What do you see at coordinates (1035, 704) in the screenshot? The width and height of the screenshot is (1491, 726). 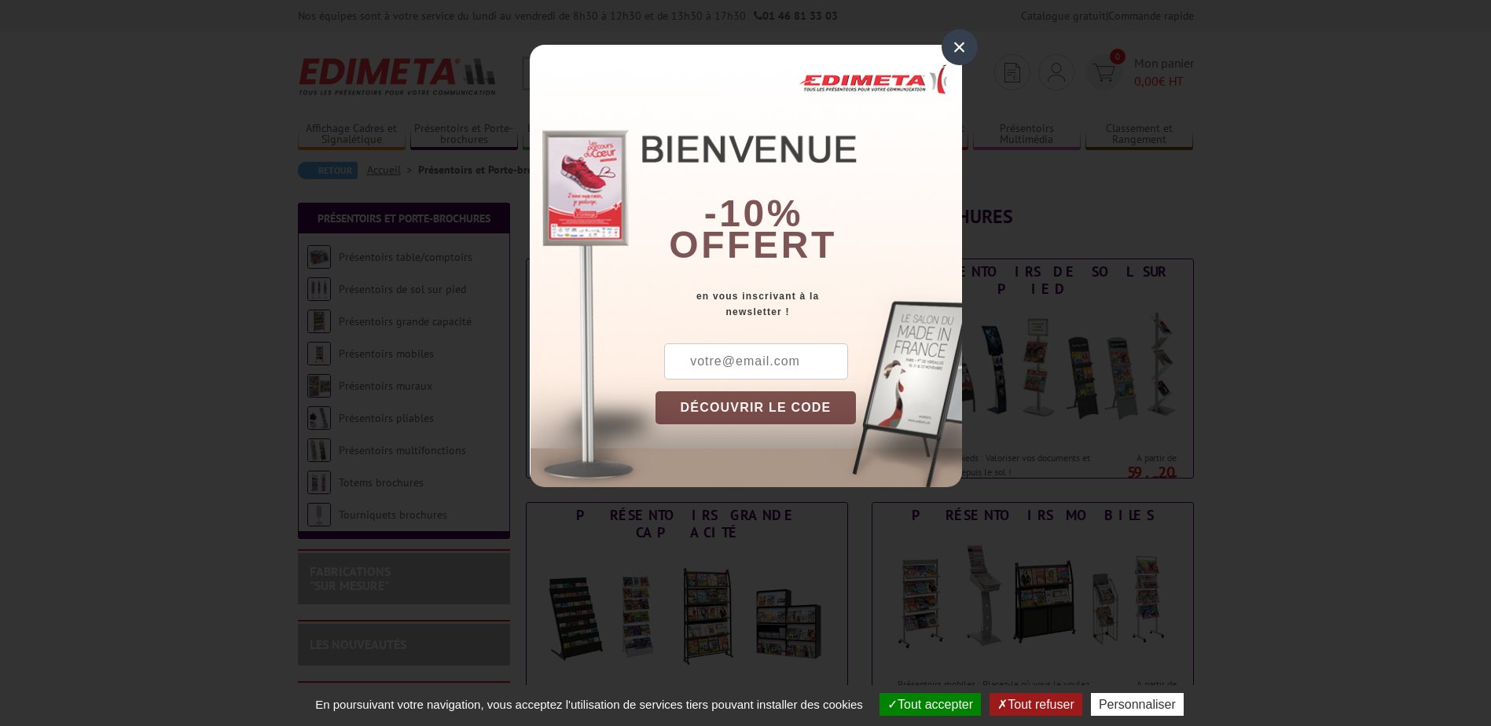 I see `button: Tout refuser` at bounding box center [1035, 704].